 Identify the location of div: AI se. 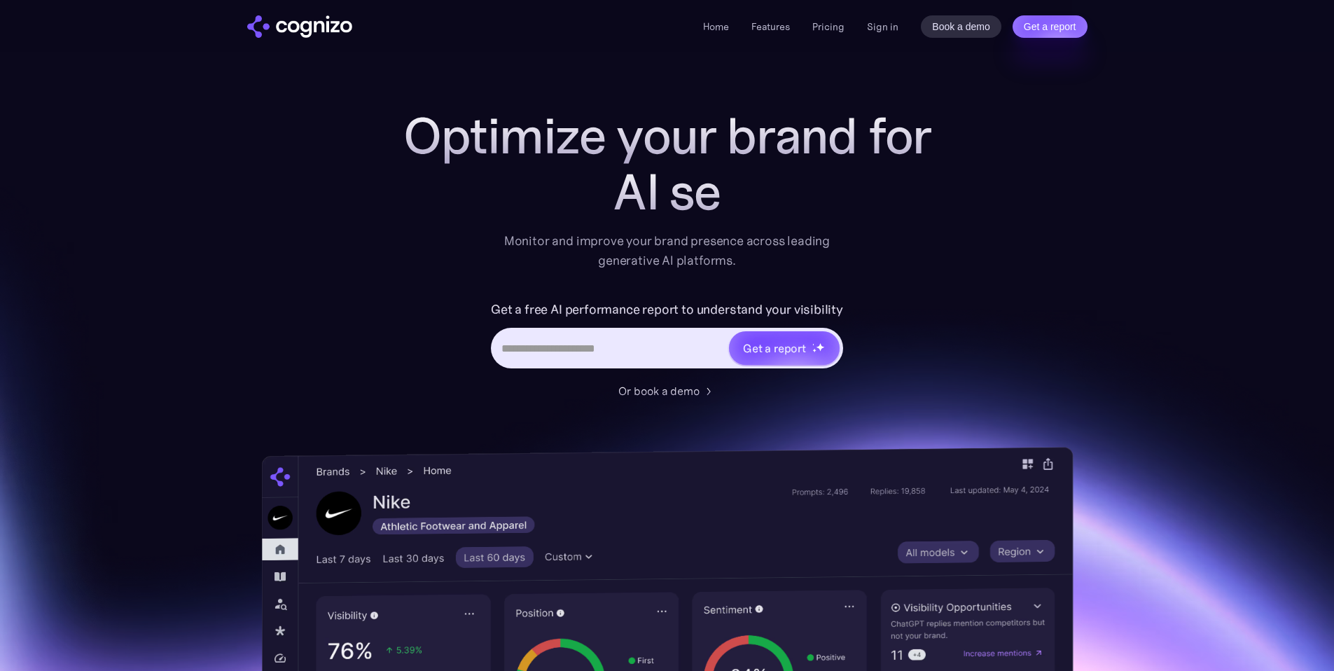
(668, 192).